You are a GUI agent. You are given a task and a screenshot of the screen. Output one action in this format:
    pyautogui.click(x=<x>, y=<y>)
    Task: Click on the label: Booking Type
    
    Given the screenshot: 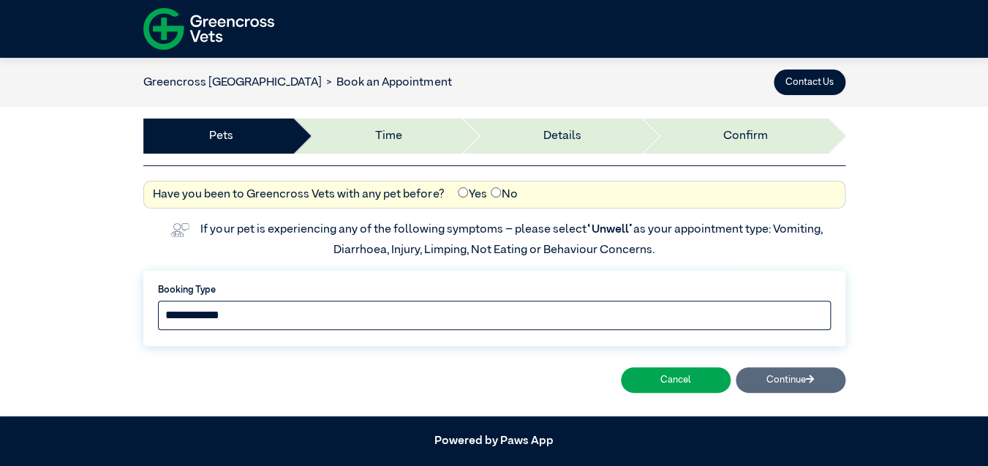 What is the action you would take?
    pyautogui.click(x=494, y=290)
    